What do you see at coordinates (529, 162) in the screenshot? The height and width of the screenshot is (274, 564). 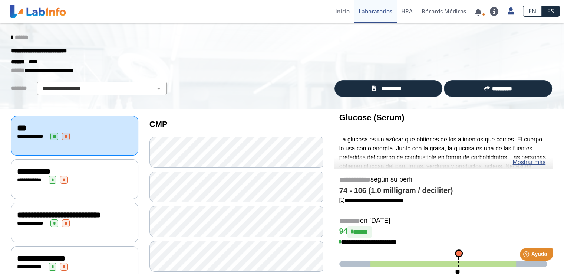 I see `a: Mostrar más` at bounding box center [529, 162].